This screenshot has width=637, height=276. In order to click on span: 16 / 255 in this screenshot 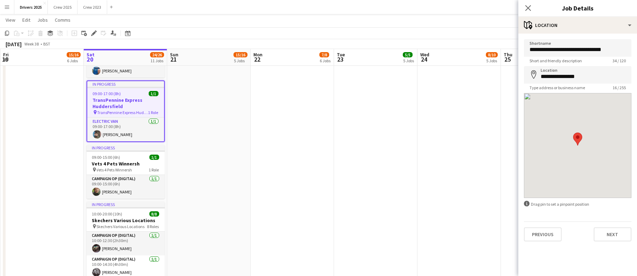, I will do `click(619, 87)`.